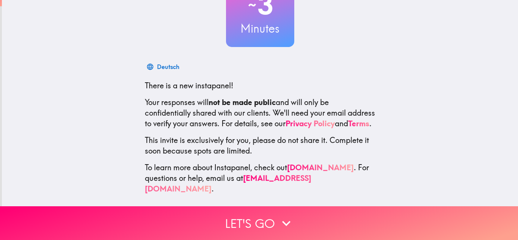 Image resolution: width=518 pixels, height=240 pixels. What do you see at coordinates (260, 28) in the screenshot?
I see `h3: Minutes` at bounding box center [260, 28].